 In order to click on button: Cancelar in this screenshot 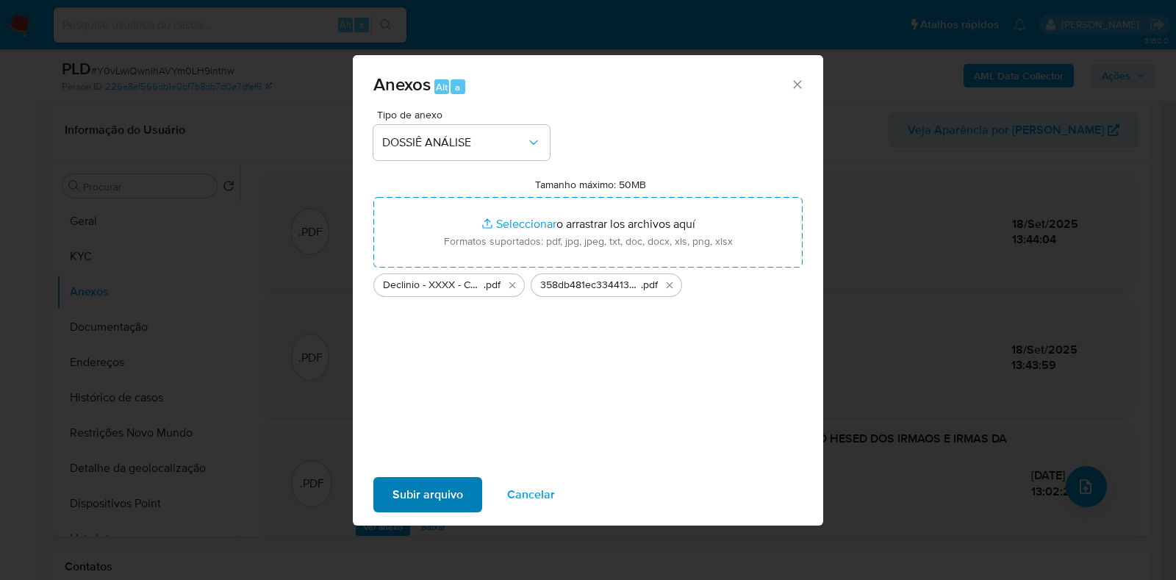, I will do `click(531, 495)`.